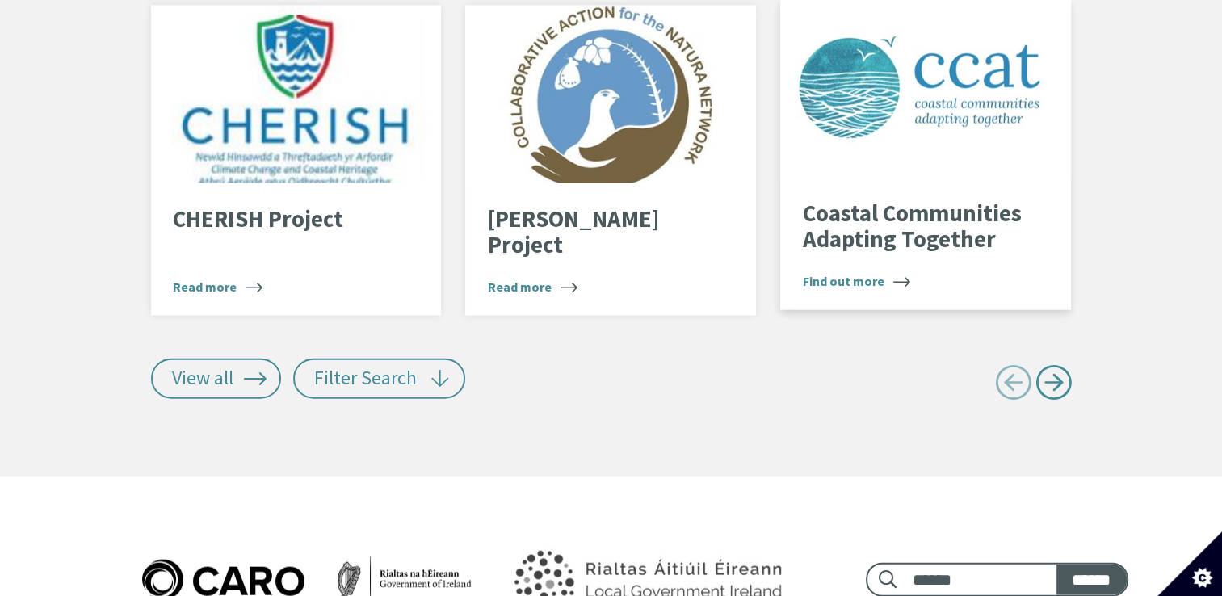  Describe the element at coordinates (379, 379) in the screenshot. I see `button: Filter Search` at that location.